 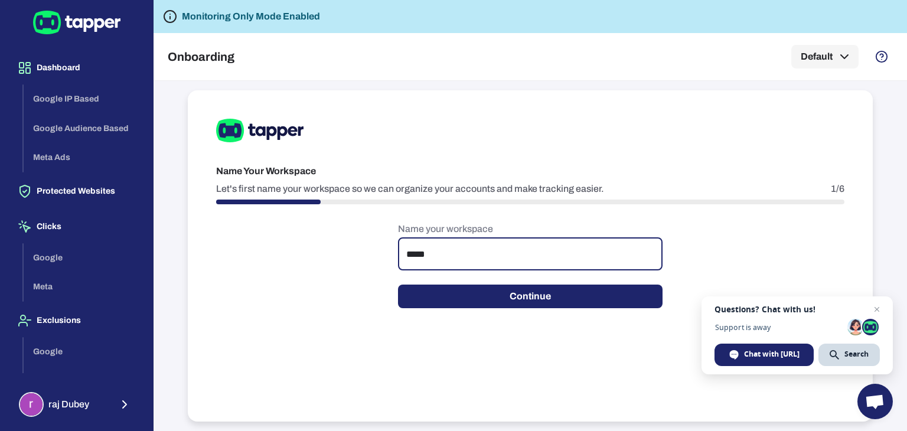 I want to click on img: raj Dubey, so click(x=31, y=404).